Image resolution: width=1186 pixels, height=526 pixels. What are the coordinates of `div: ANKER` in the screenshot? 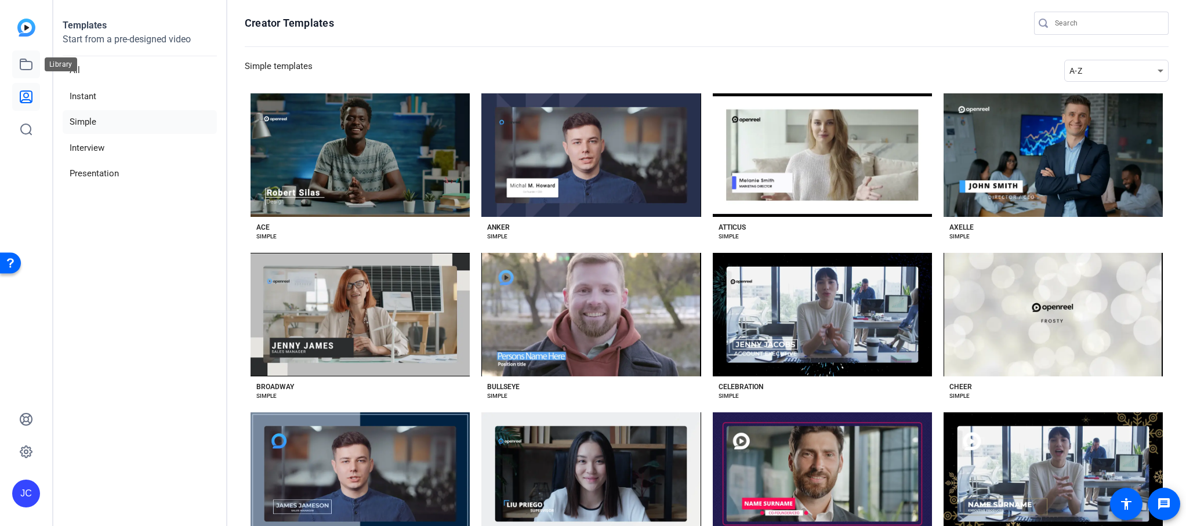 It's located at (498, 227).